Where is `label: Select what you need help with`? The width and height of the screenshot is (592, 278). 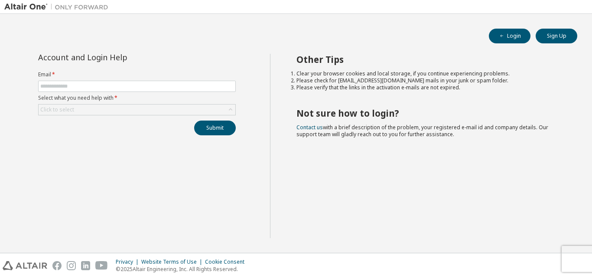
label: Select what you need help with is located at coordinates (137, 98).